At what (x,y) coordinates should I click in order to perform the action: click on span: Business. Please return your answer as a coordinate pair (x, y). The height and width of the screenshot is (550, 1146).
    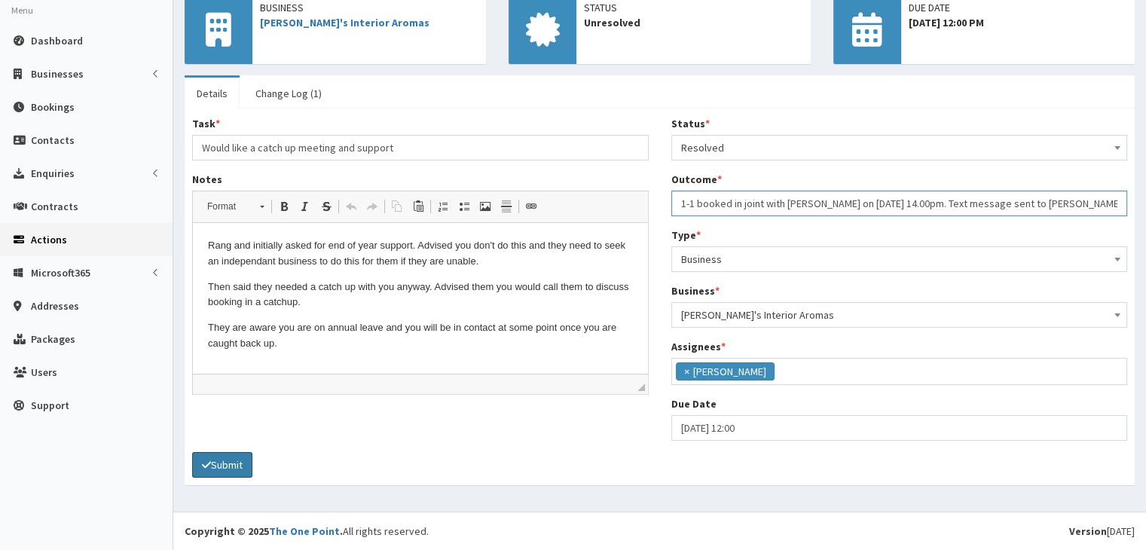
    Looking at the image, I should click on (899, 259).